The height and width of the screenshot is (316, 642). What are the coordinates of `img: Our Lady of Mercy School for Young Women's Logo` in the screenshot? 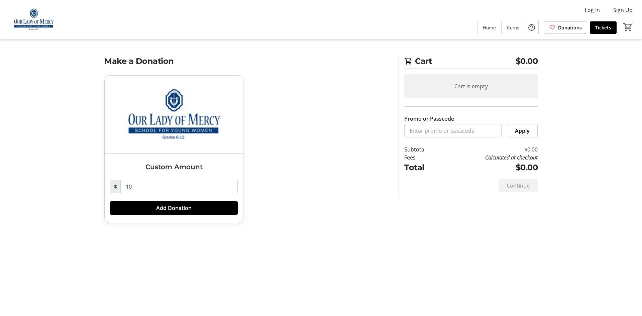 It's located at (34, 19).